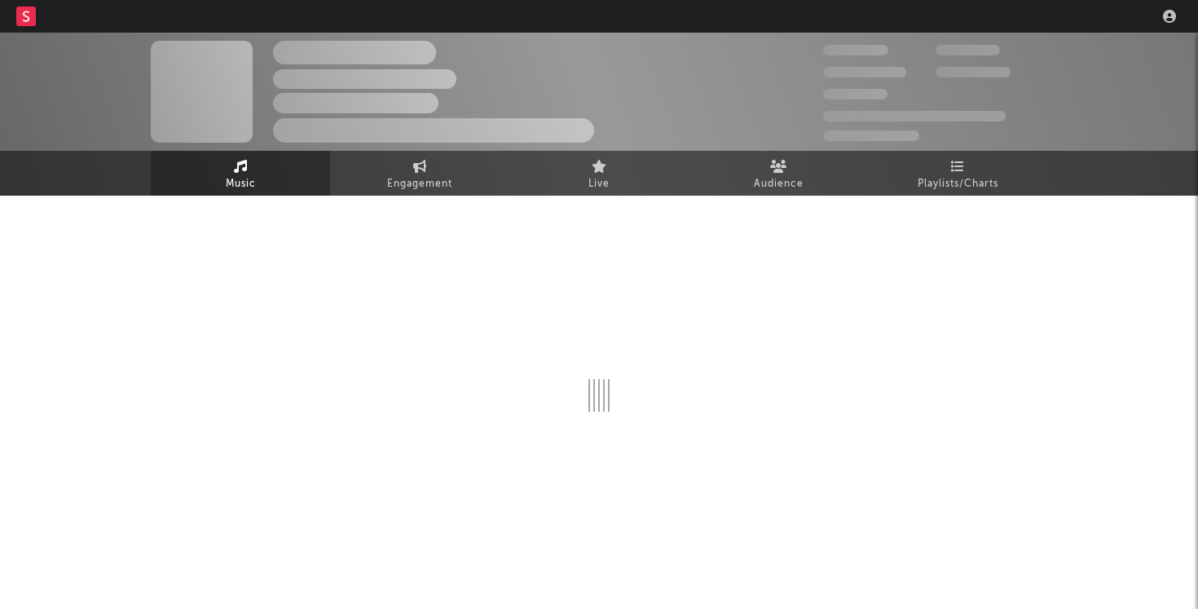 The height and width of the screenshot is (609, 1198). I want to click on a: Playlists/Charts, so click(957, 173).